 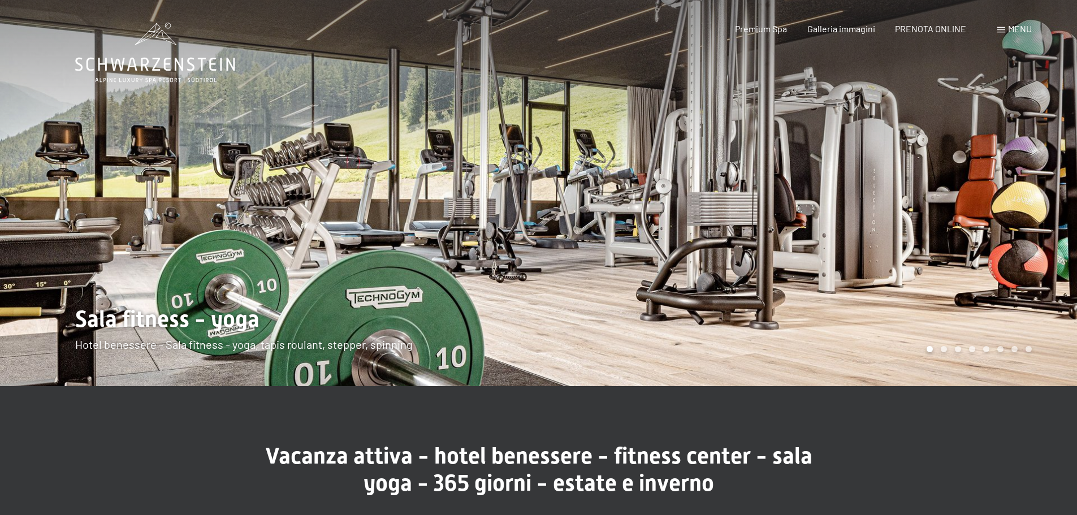 I want to click on div: Carousel Page 1 (Current Slide), so click(x=929, y=349).